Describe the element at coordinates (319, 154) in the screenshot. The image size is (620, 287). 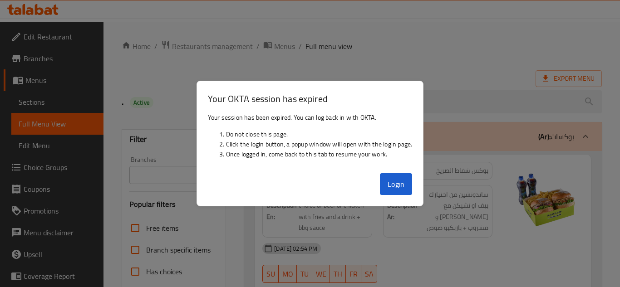
I see `li: Once logged in, come back to this tab to resume your work.` at that location.